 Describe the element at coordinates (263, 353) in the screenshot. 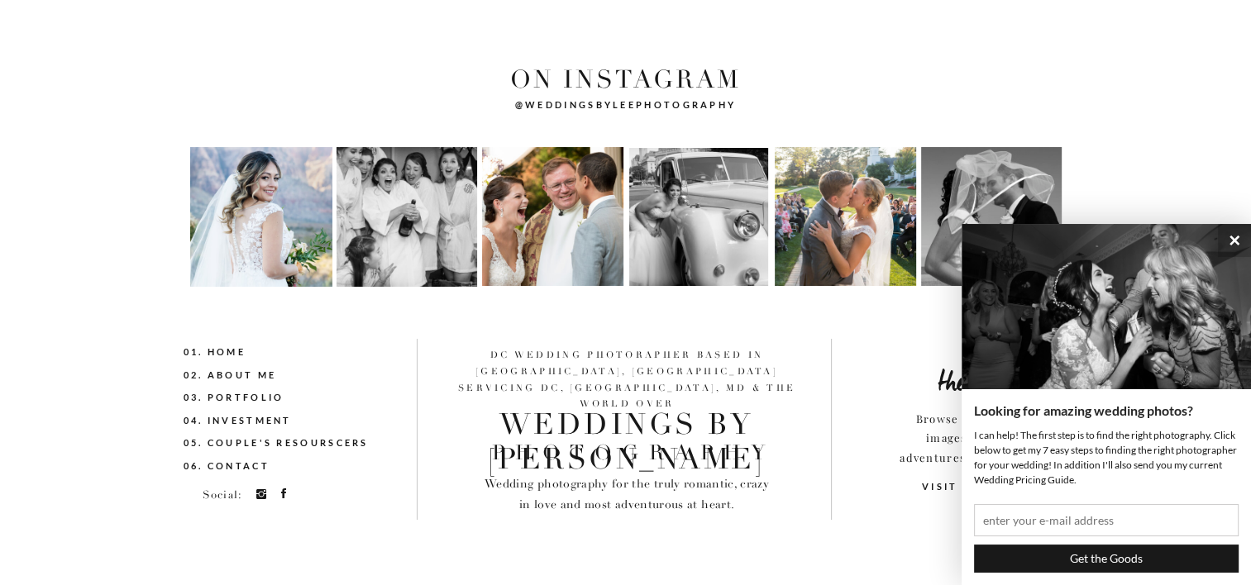

I see `nav: 01. Home` at that location.